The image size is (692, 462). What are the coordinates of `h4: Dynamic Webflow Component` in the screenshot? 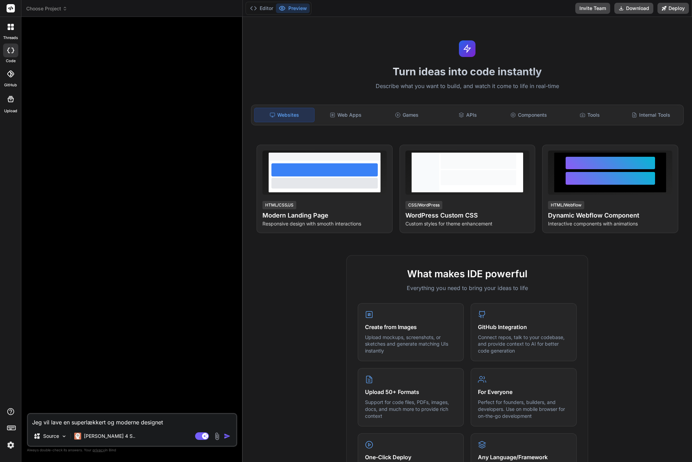 It's located at (610, 215).